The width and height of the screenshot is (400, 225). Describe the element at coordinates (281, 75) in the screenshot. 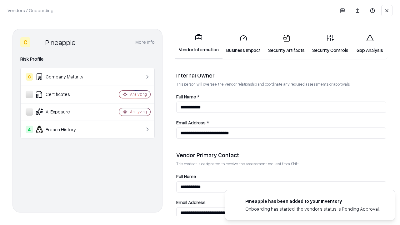

I see `div: Internal Owner` at that location.